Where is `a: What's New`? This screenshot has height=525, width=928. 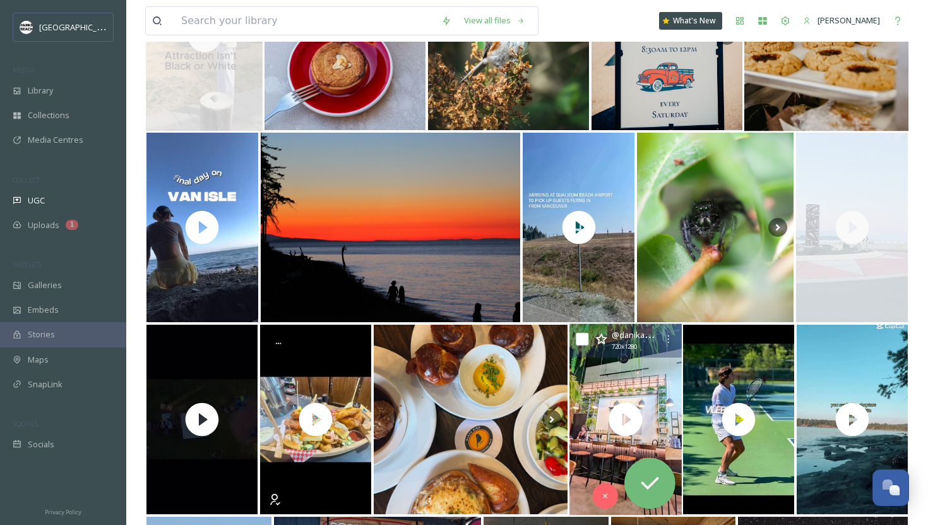 a: What's New is located at coordinates (691, 21).